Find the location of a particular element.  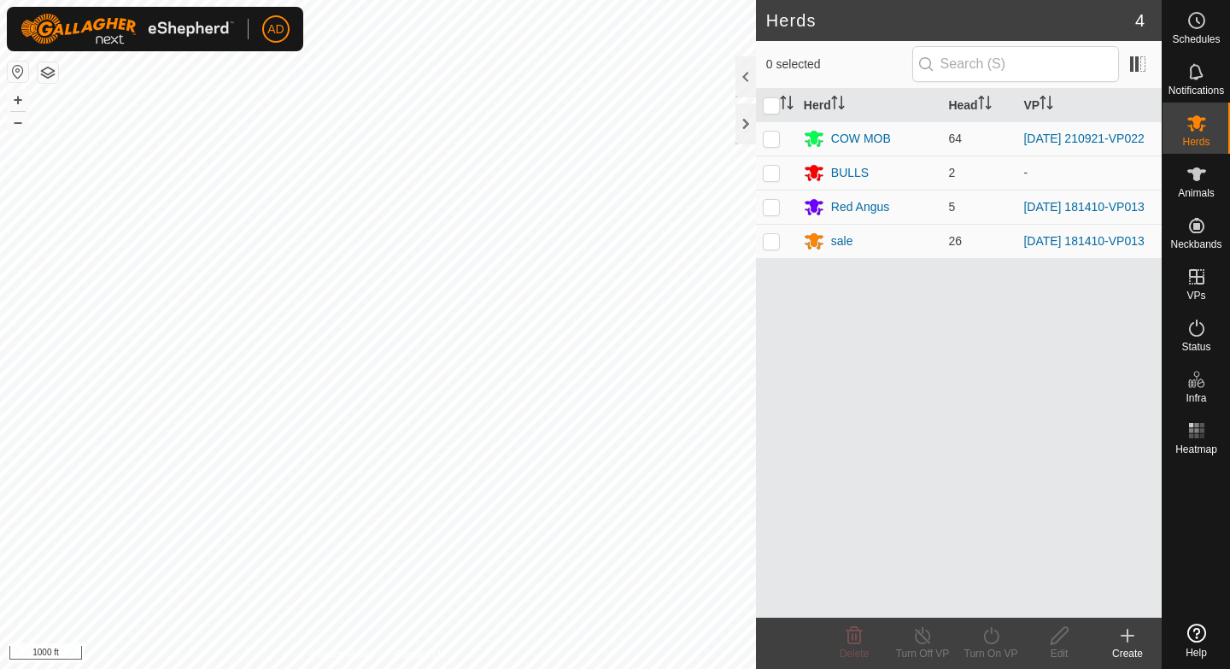

a: Contact Us is located at coordinates (419, 654).